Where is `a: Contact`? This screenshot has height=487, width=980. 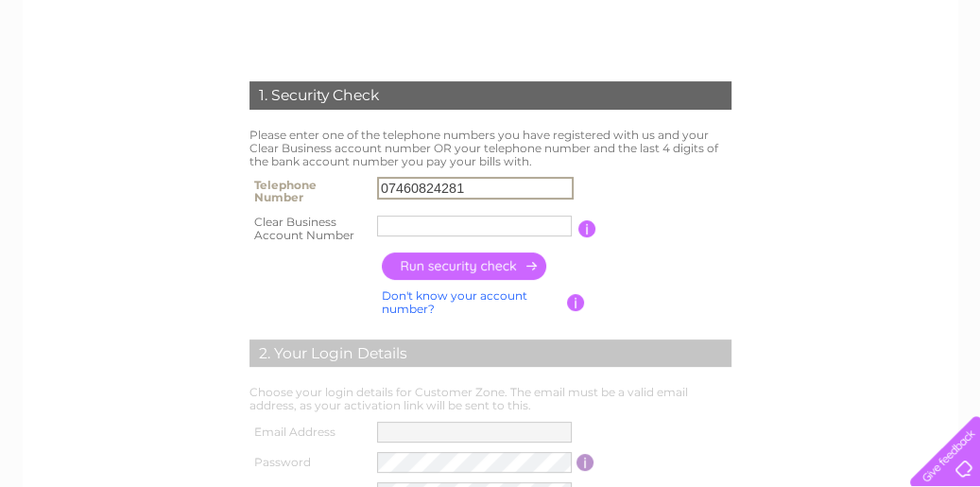
a: Contact is located at coordinates (945, 87).